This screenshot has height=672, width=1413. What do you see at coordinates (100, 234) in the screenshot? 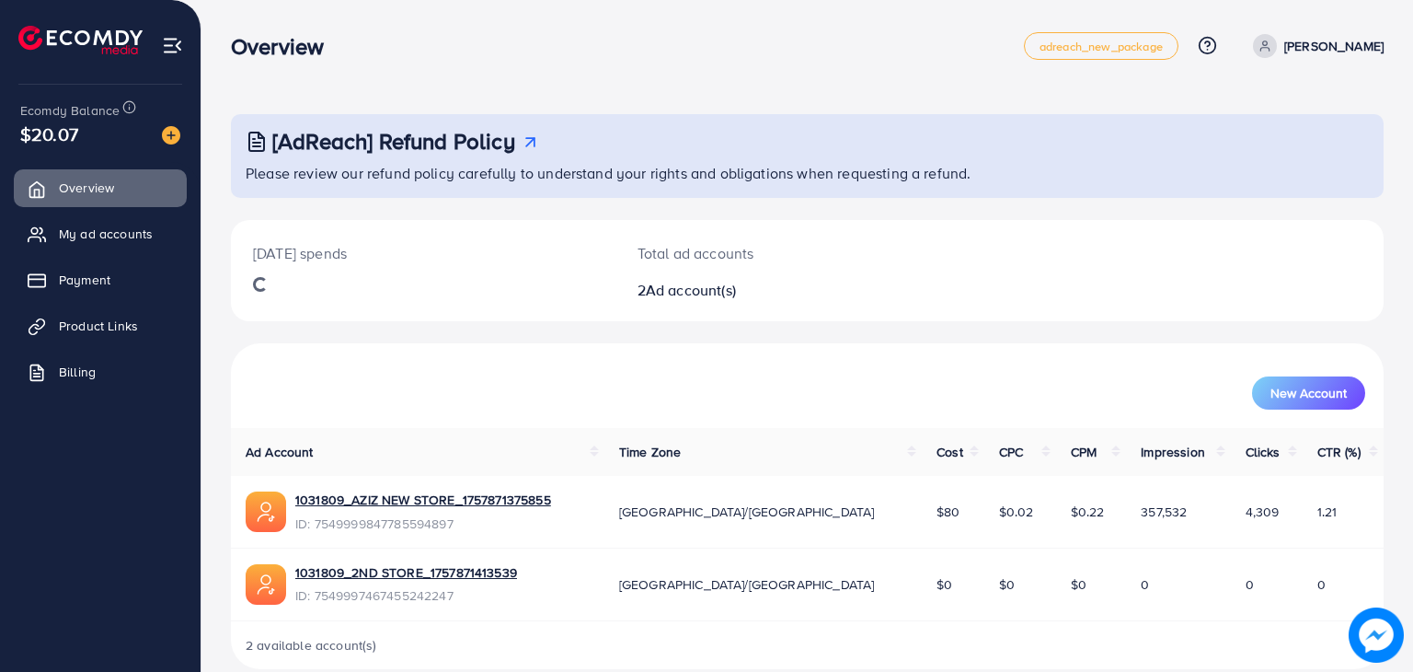
I see `a: My ad accounts` at bounding box center [100, 234].